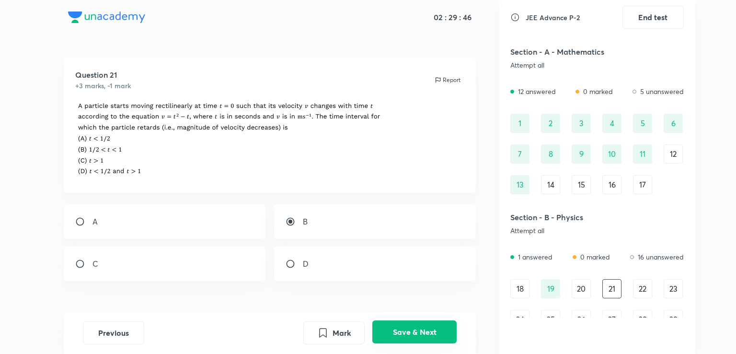 The image size is (736, 354). What do you see at coordinates (673, 319) in the screenshot?
I see `div: 29` at bounding box center [673, 319].